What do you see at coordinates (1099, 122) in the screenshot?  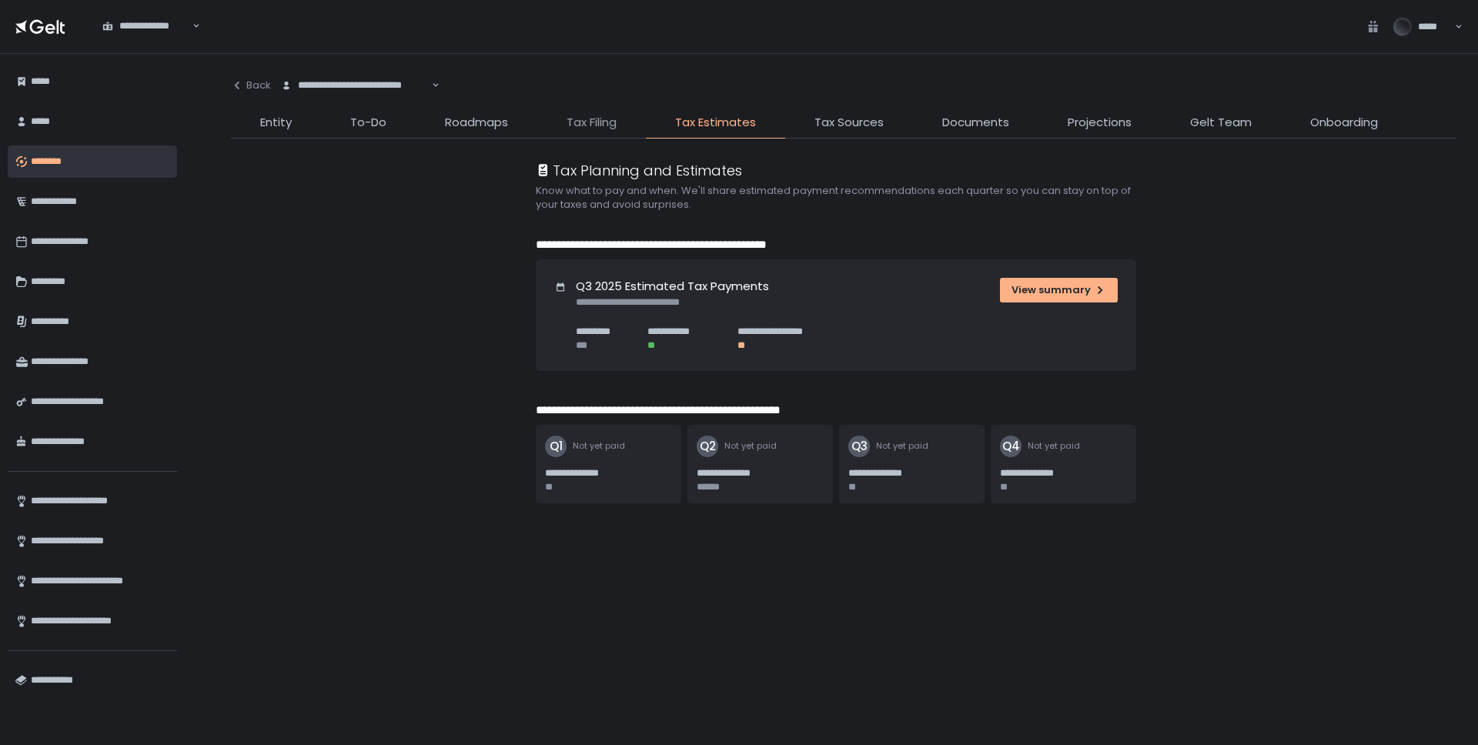 I see `span: Projections` at bounding box center [1099, 122].